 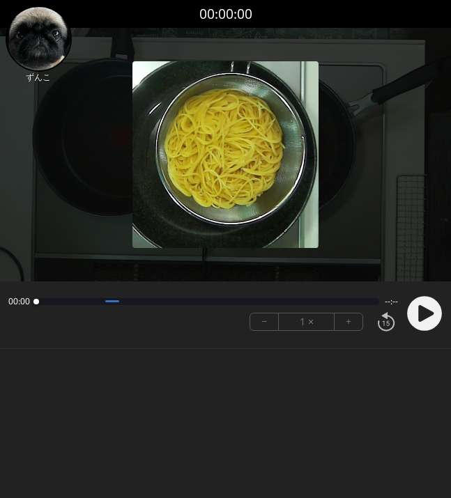 I want to click on img: 純伊, so click(x=38, y=38).